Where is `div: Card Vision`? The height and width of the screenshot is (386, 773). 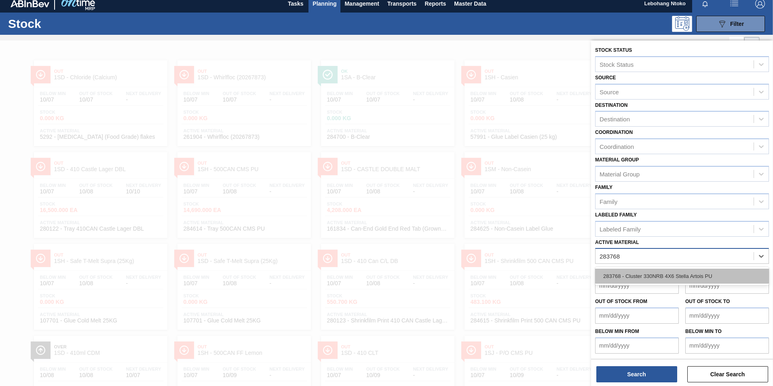 div: Card Vision is located at coordinates (752, 44).